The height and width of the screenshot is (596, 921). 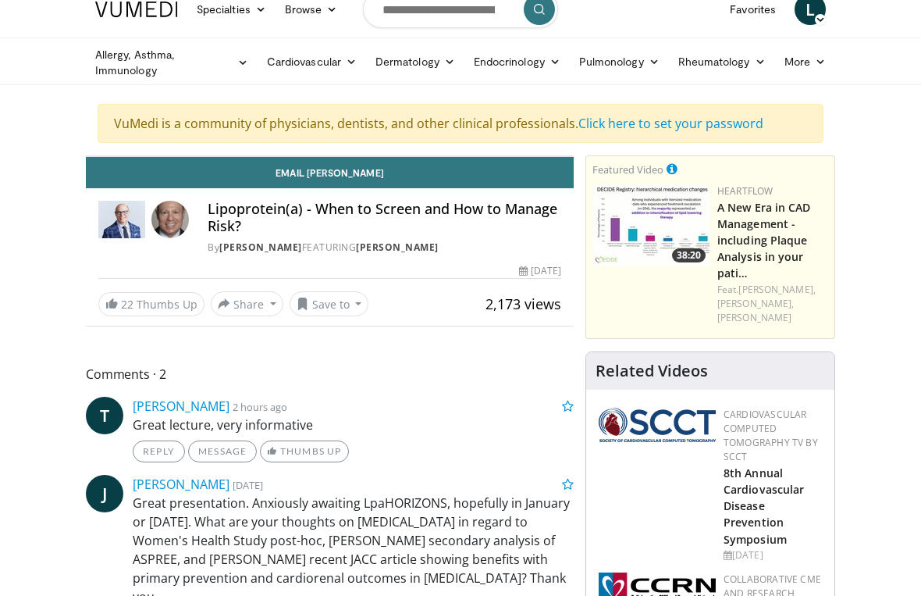 What do you see at coordinates (172, 62) in the screenshot?
I see `a: Allergy, Asthma, Immunology` at bounding box center [172, 62].